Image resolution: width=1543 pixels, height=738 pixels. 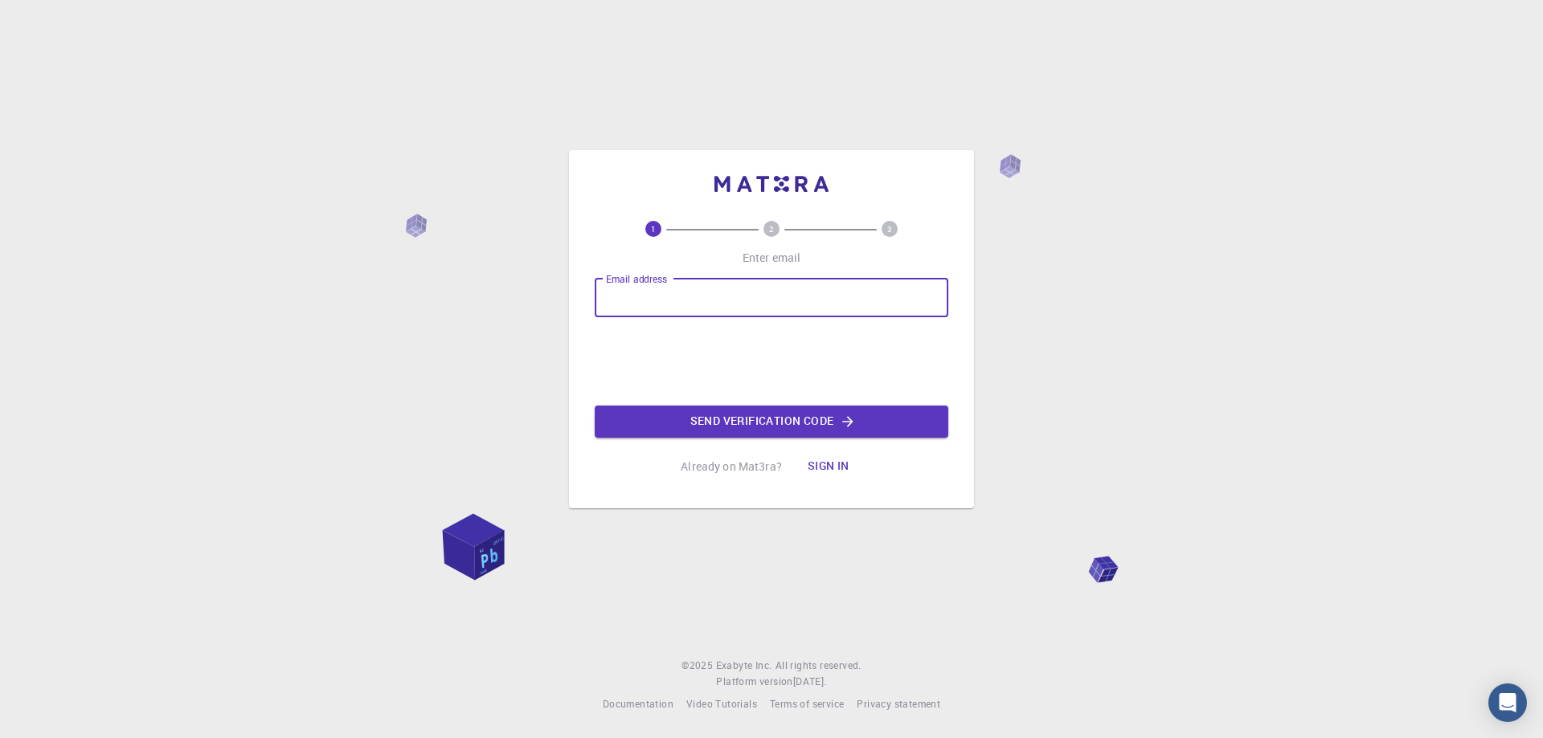 I want to click on a: Video Tutorials, so click(x=721, y=705).